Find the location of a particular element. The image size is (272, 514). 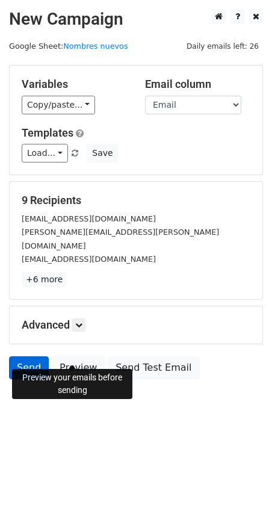

h5: 9 Recipients is located at coordinates (136, 200).